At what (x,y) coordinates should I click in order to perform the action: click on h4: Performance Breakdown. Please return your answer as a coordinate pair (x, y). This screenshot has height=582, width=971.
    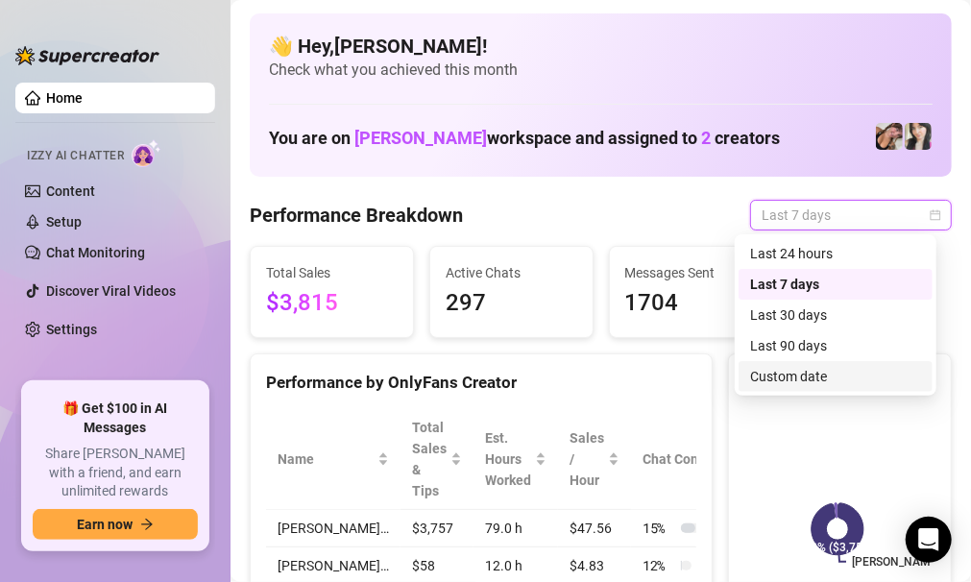
    Looking at the image, I should click on (356, 215).